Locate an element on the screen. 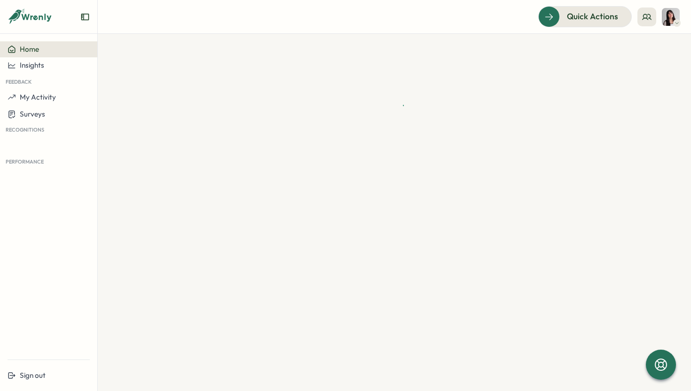  button: Andrea Lopez is located at coordinates (671, 17).